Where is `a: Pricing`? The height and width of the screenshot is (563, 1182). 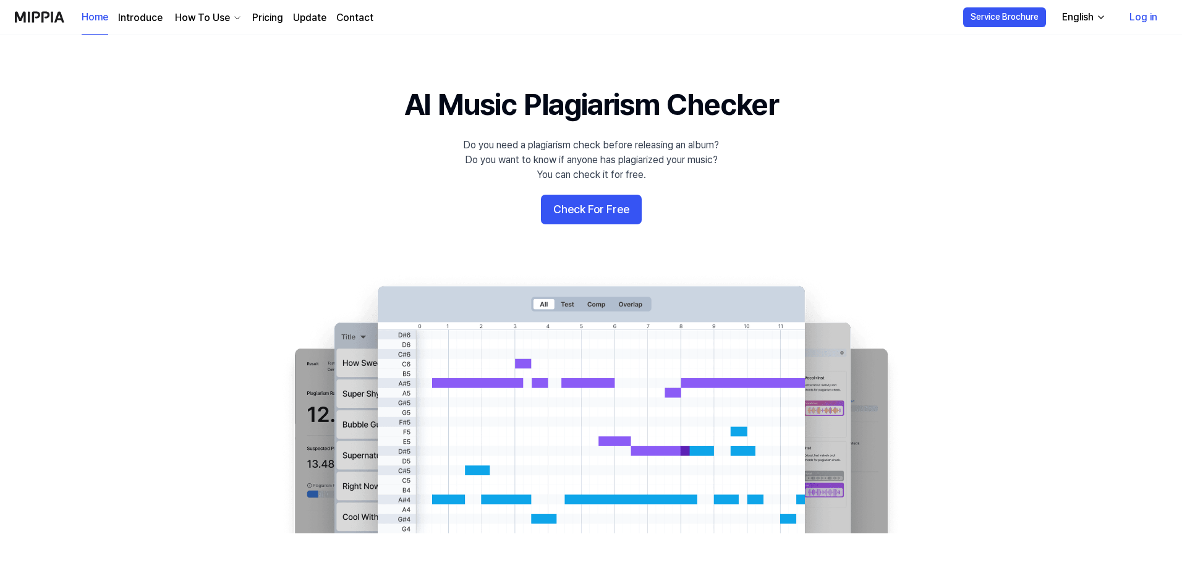
a: Pricing is located at coordinates (268, 18).